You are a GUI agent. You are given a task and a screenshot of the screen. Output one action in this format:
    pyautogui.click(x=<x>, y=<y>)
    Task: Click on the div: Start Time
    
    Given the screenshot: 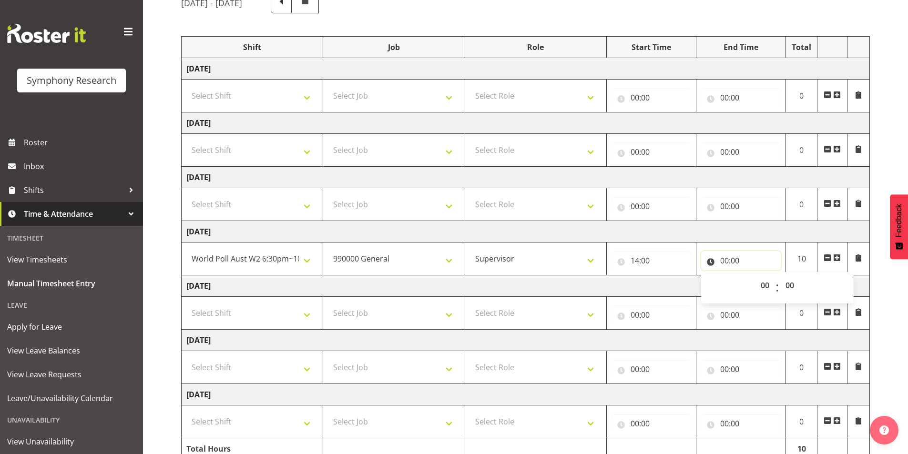 What is the action you would take?
    pyautogui.click(x=651, y=47)
    